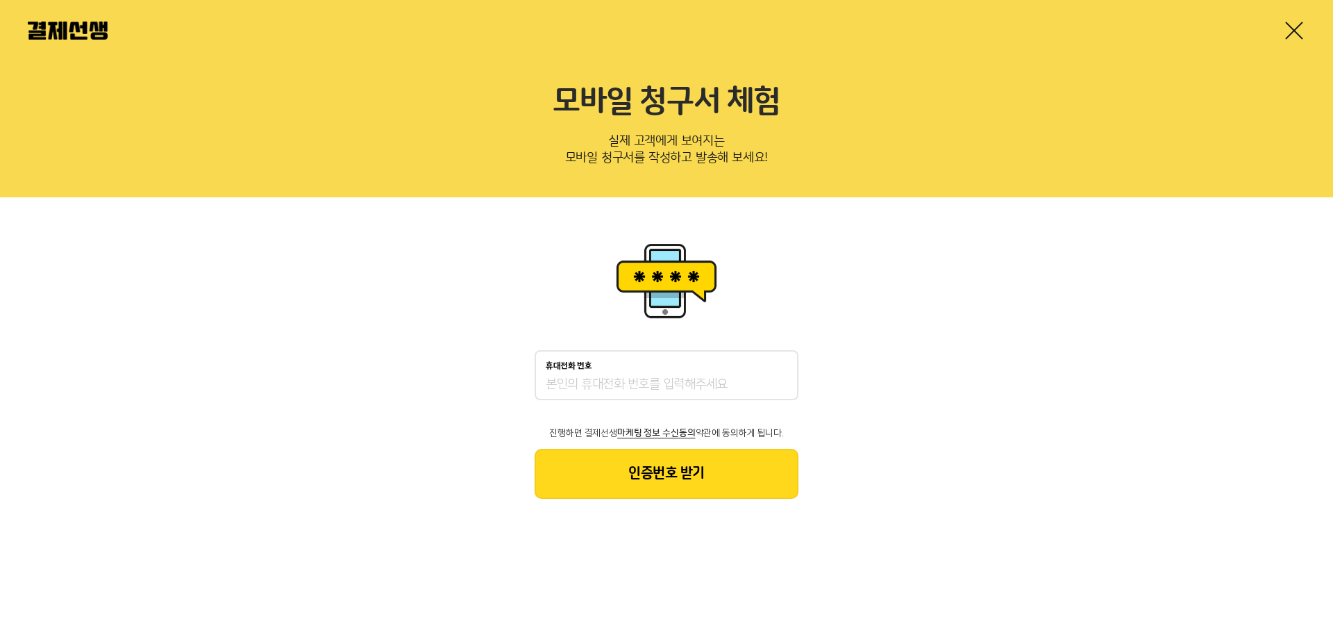  I want to click on h2: 모바일 청구서 체험, so click(667, 102).